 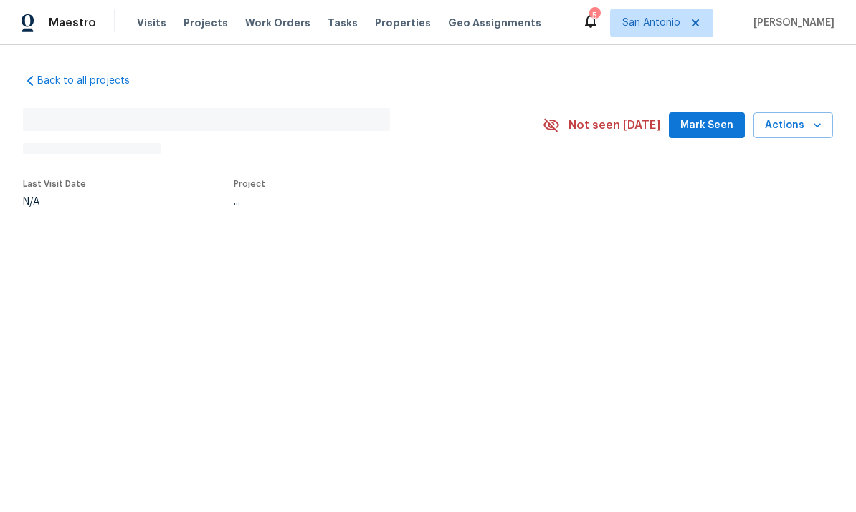 I want to click on span: Project, so click(x=249, y=184).